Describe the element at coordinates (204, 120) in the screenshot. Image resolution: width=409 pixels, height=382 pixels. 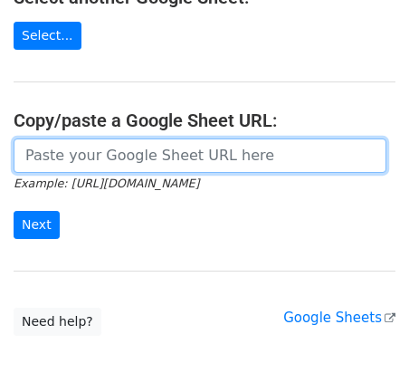
I see `h4: Copy/paste a Google Sheet URL:` at that location.